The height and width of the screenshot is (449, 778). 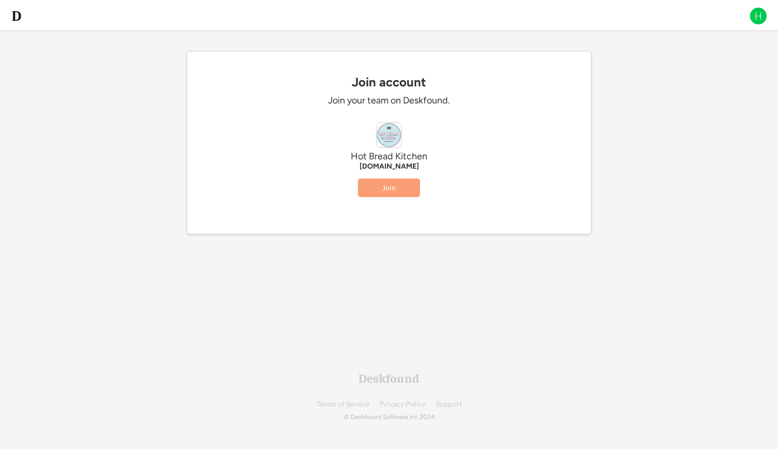 What do you see at coordinates (389, 156) in the screenshot?
I see `div: Hot Bread Kitchen` at bounding box center [389, 156].